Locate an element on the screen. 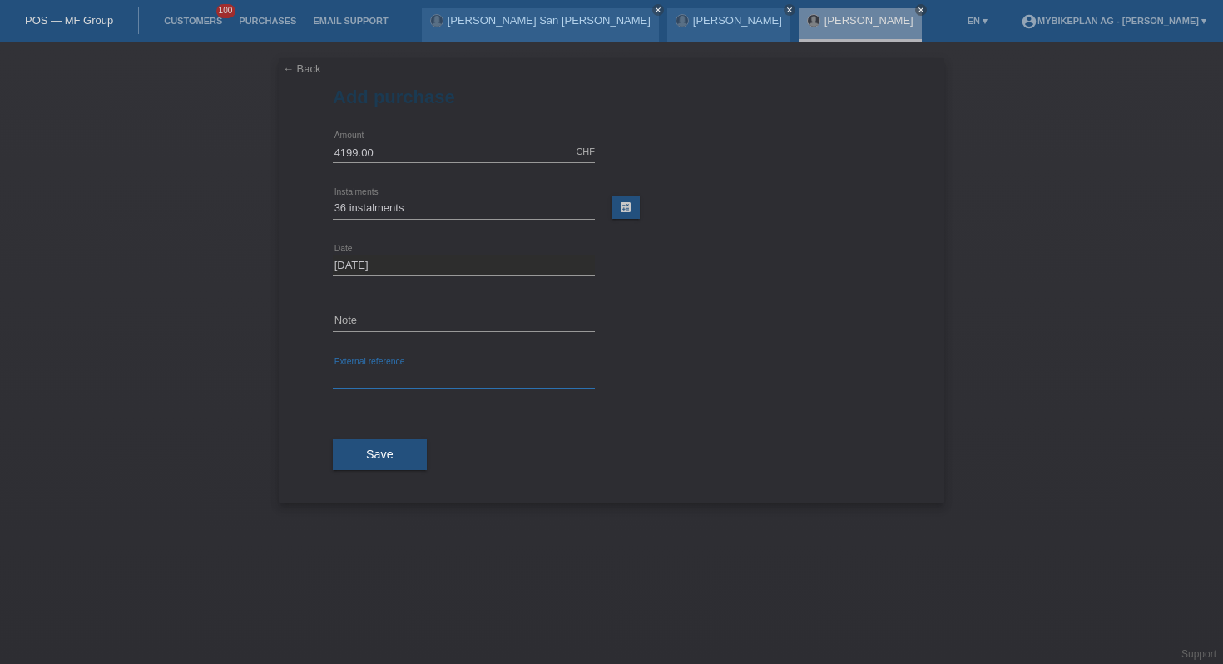  a: Email Support is located at coordinates (350, 21).